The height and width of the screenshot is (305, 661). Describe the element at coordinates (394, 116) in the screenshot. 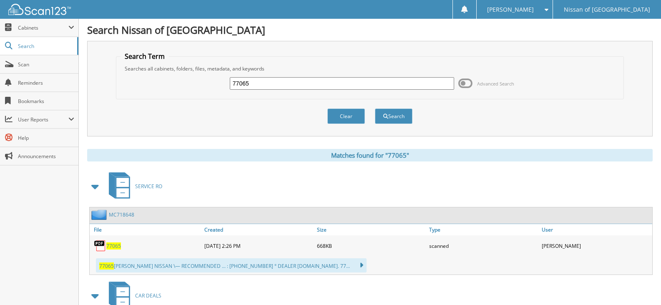

I see `button: Search` at that location.